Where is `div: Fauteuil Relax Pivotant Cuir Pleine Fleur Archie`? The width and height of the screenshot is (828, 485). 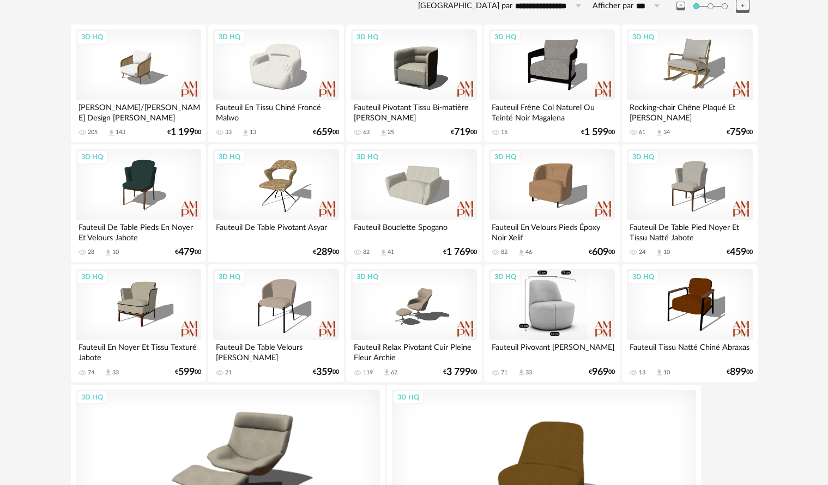
div: Fauteuil Relax Pivotant Cuir Pleine Fleur Archie is located at coordinates (414, 351).